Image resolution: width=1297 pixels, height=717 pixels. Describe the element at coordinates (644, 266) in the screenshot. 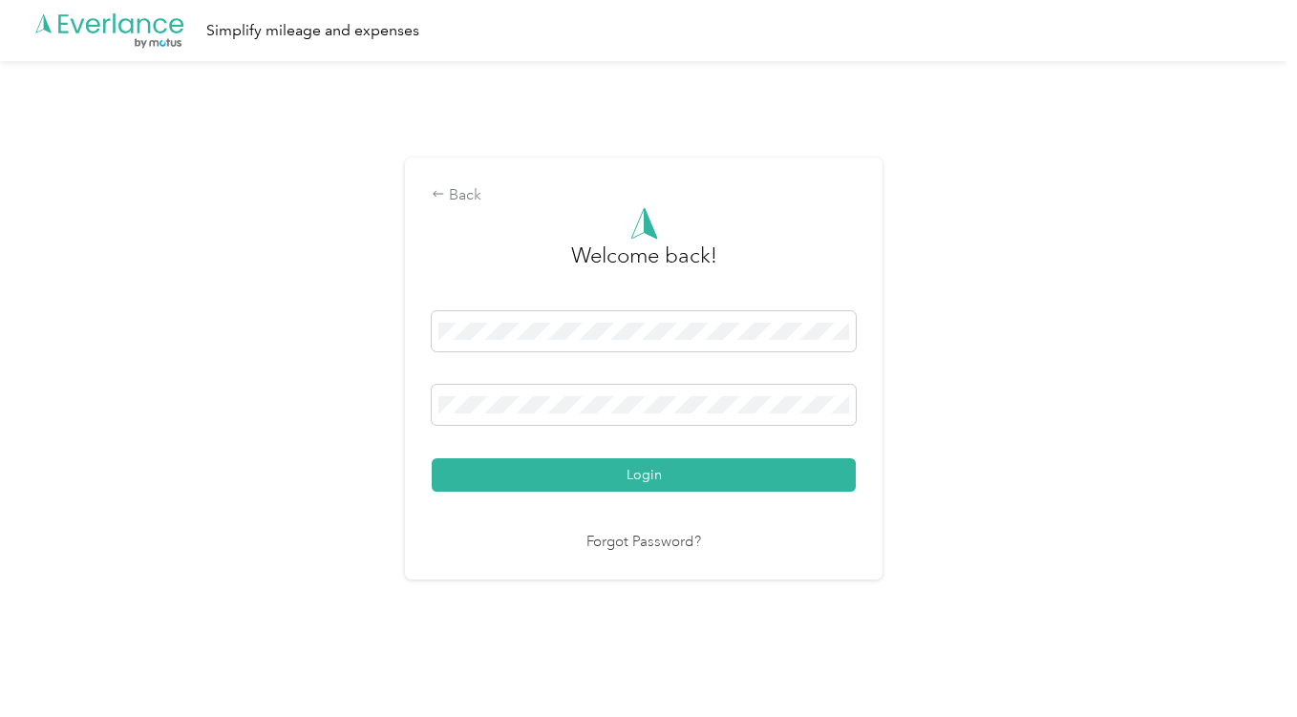

I see `h3: greeting` at that location.